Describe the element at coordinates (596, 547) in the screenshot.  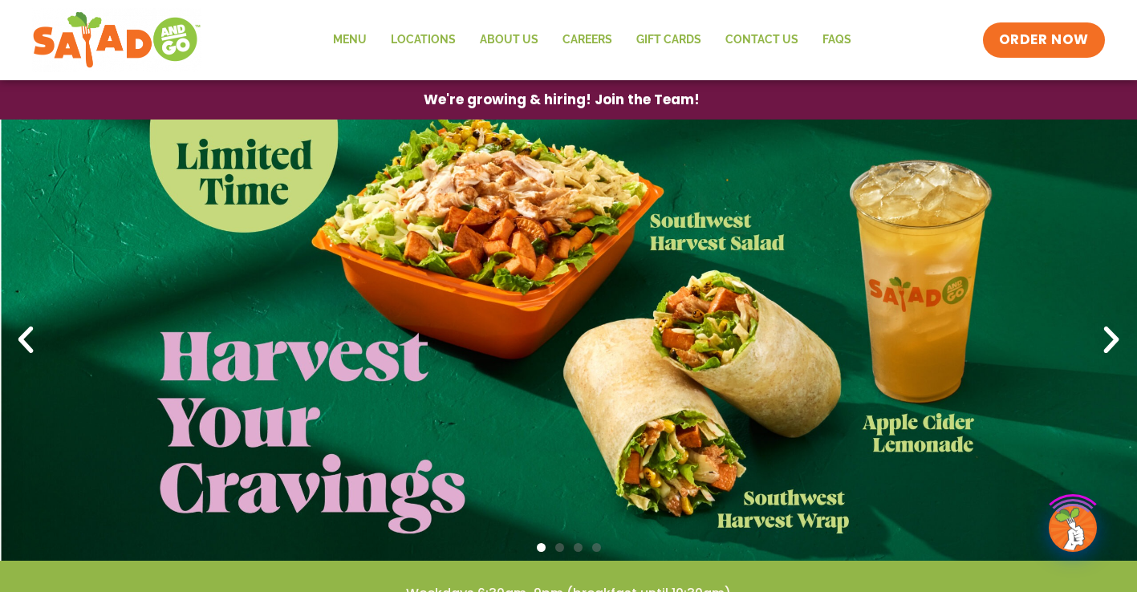
I see `span: Go to slide 4` at that location.